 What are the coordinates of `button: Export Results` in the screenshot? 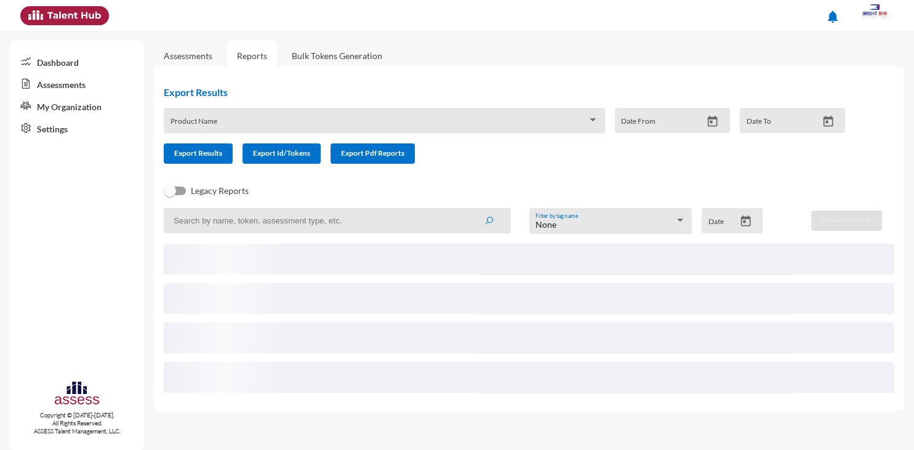 It's located at (198, 153).